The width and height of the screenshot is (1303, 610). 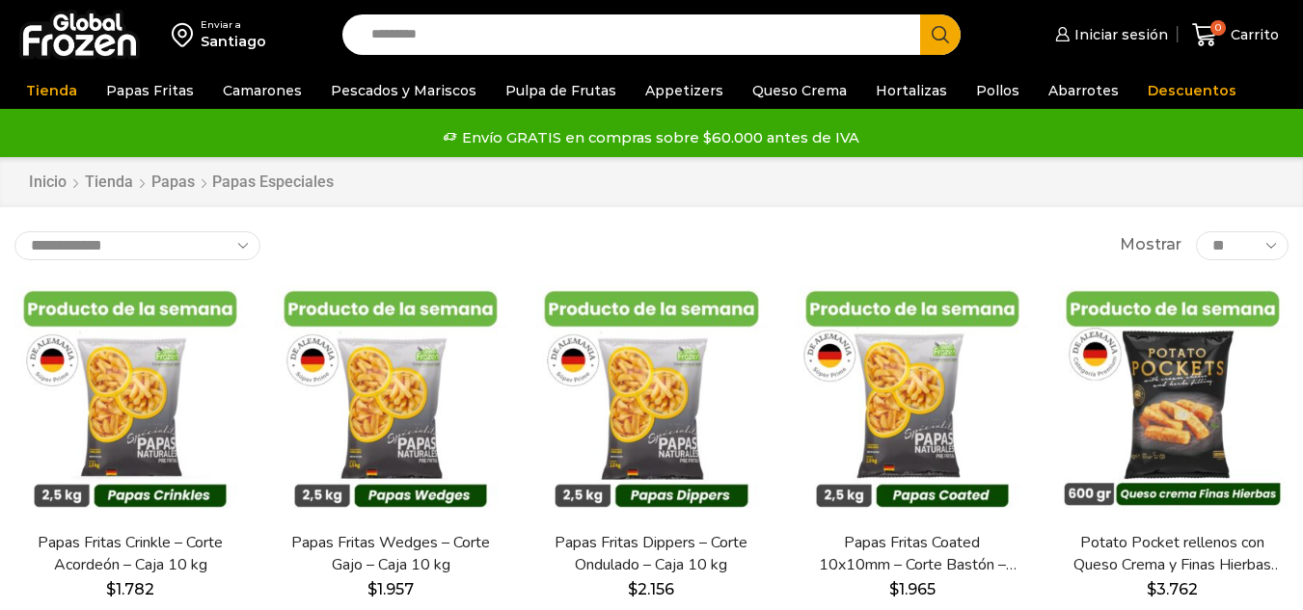 What do you see at coordinates (262, 91) in the screenshot?
I see `a: Camarones` at bounding box center [262, 91].